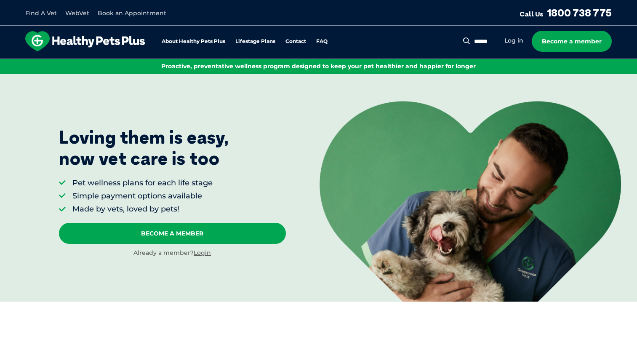 Image resolution: width=637 pixels, height=337 pixels. Describe the element at coordinates (132, 13) in the screenshot. I see `a: Book an Appointment` at that location.